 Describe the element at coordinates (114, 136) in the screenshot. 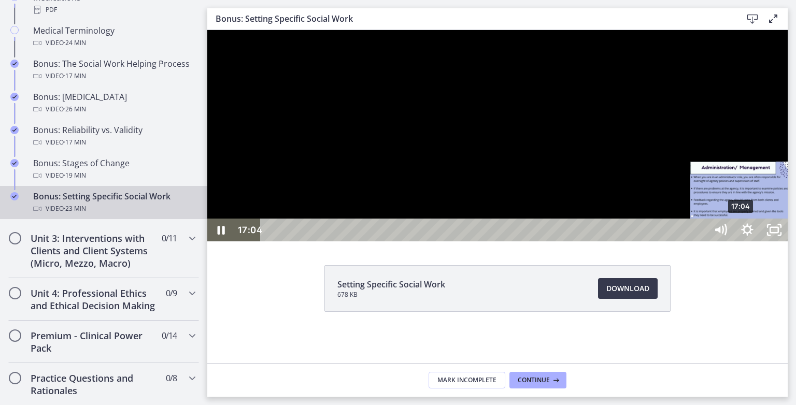

I see `div: Bonus: Reliability vs. Validity` at that location.